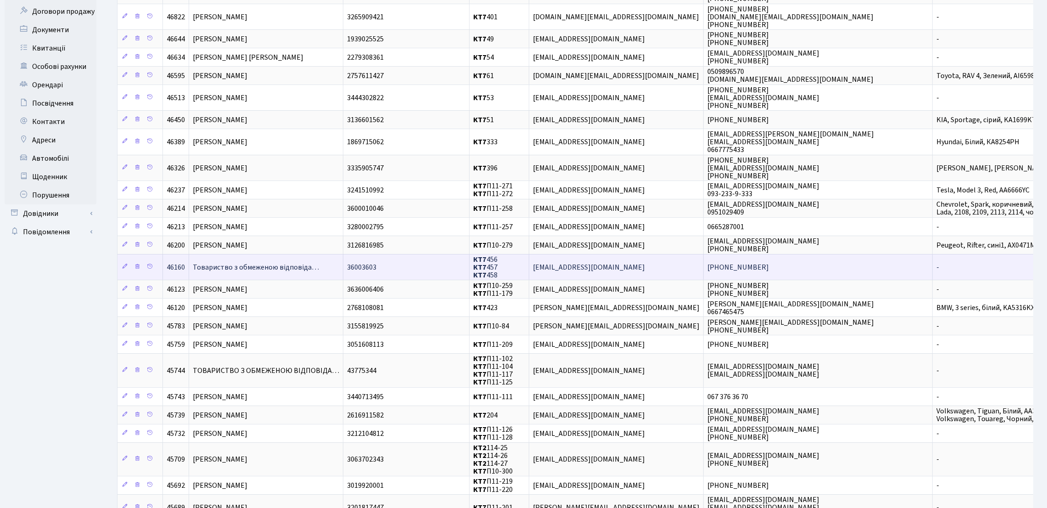  What do you see at coordinates (176, 267) in the screenshot?
I see `span: 46160` at bounding box center [176, 267].